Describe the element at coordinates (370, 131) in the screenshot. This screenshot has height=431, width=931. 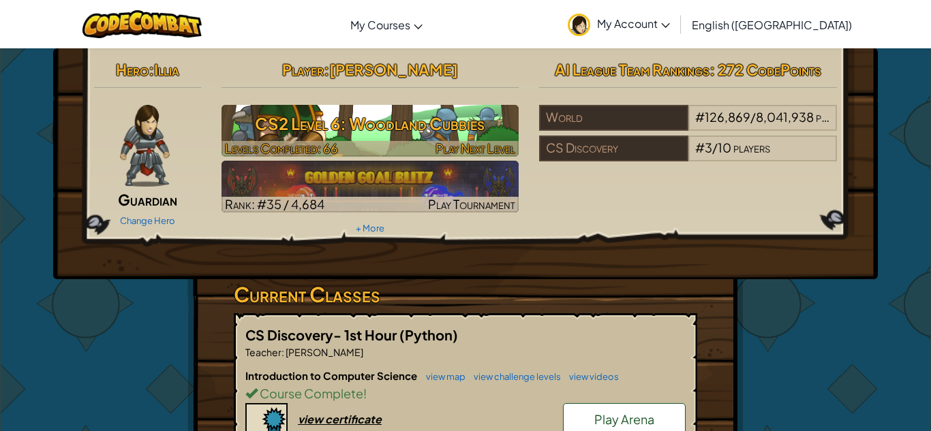
I see `a: Play Next Level` at that location.